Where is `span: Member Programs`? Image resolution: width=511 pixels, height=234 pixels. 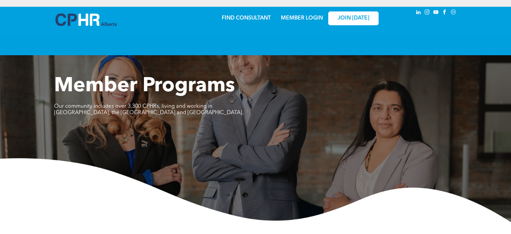
span: Member Programs is located at coordinates (145, 86).